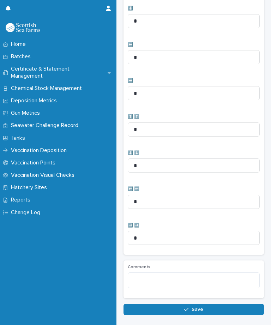  Describe the element at coordinates (40, 150) in the screenshot. I see `p: Vaccination Deposition` at that location.